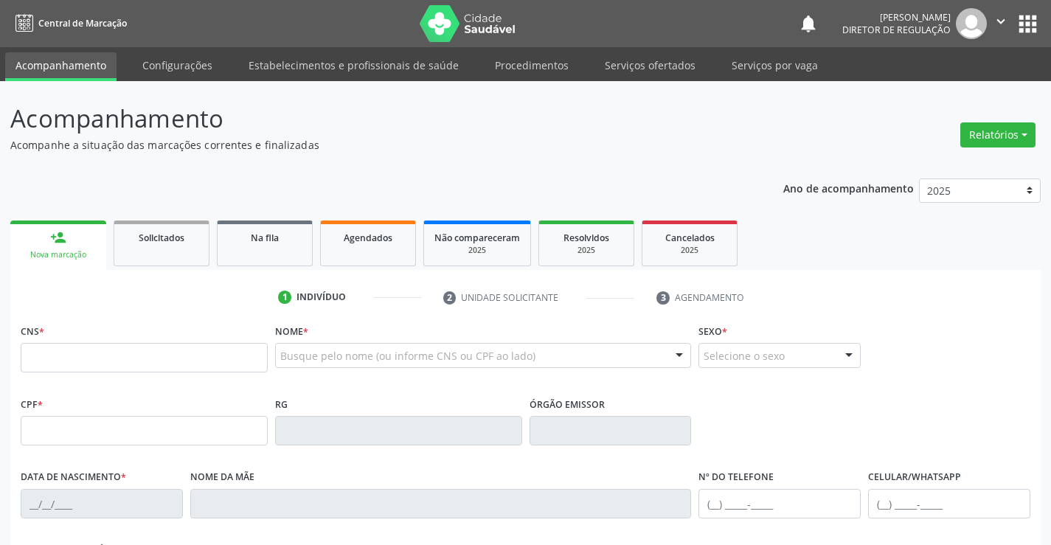  I want to click on button: Relatórios, so click(997, 135).